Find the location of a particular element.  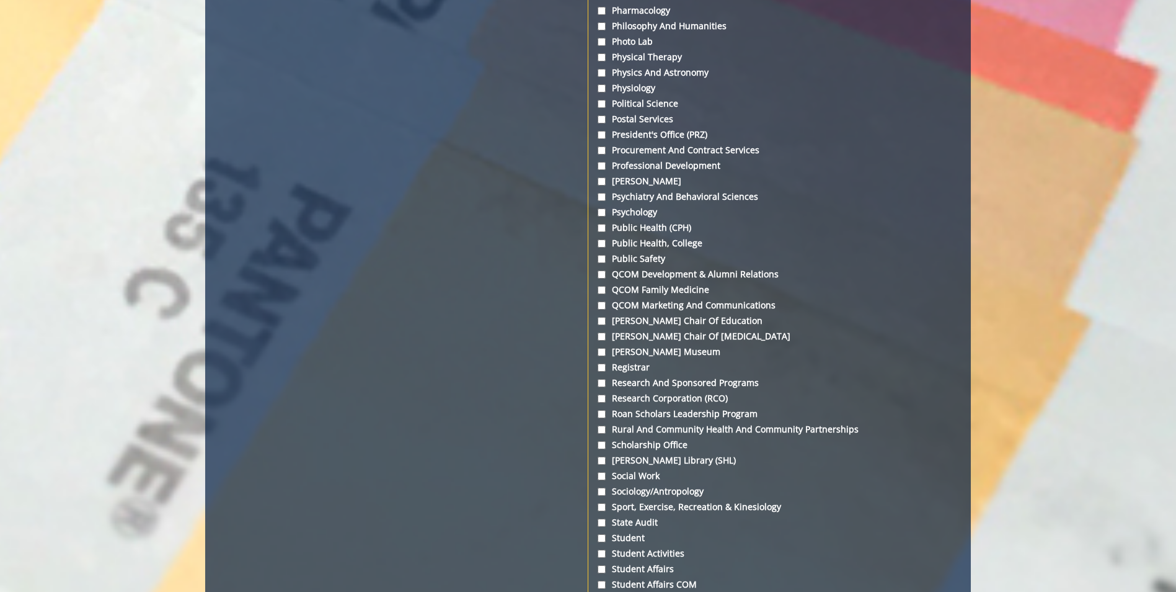

label: Sociology/Antropology is located at coordinates (779, 491).